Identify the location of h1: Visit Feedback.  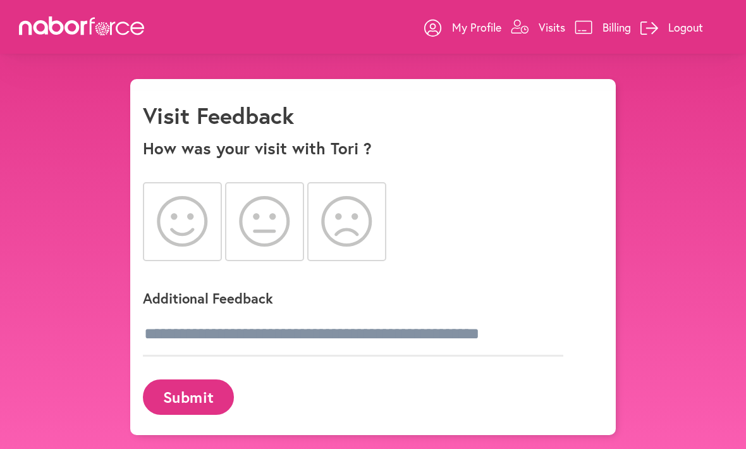
(218, 115).